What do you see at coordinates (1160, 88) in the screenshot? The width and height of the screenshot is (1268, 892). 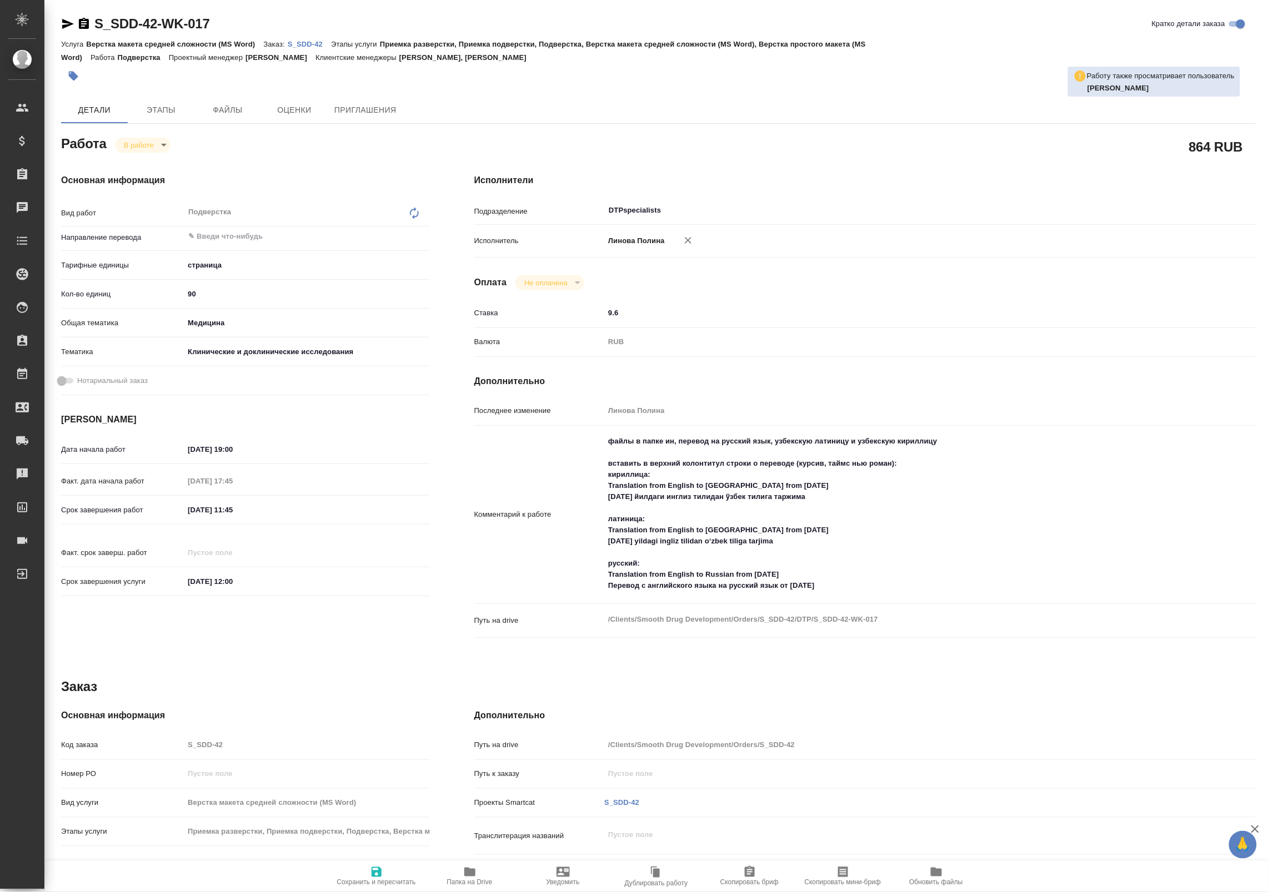 I see `p: Заборова Александра` at bounding box center [1160, 88].